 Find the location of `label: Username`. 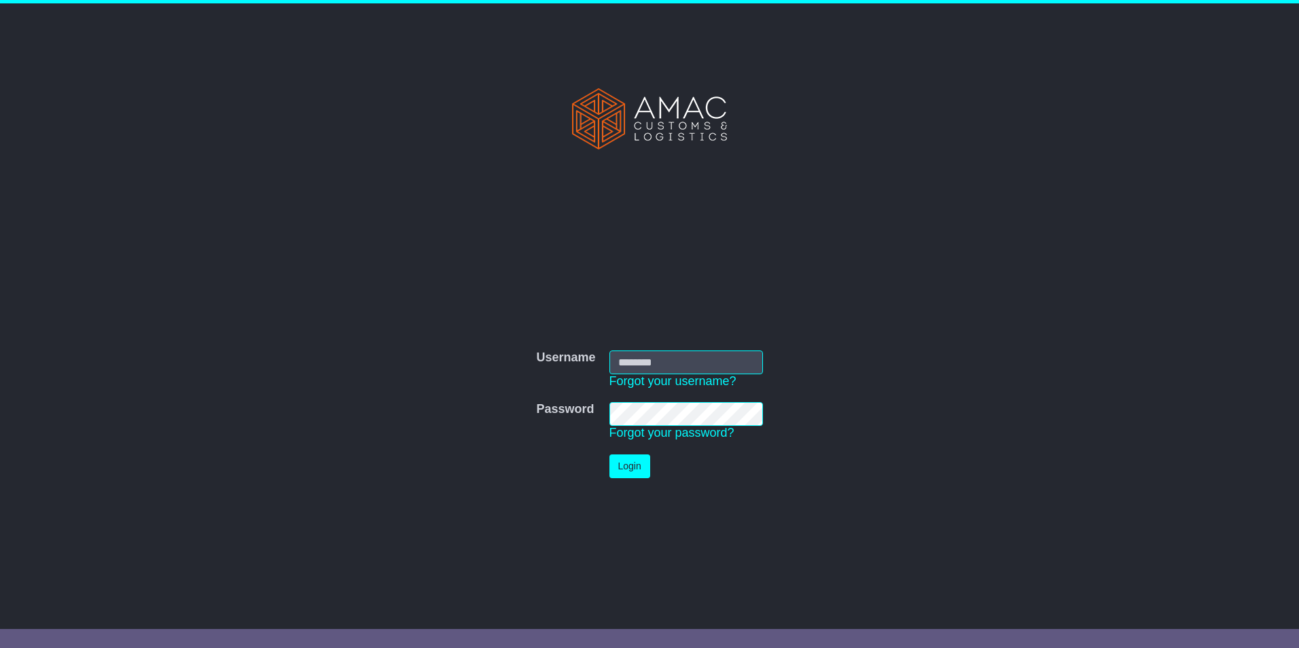

label: Username is located at coordinates (565, 358).